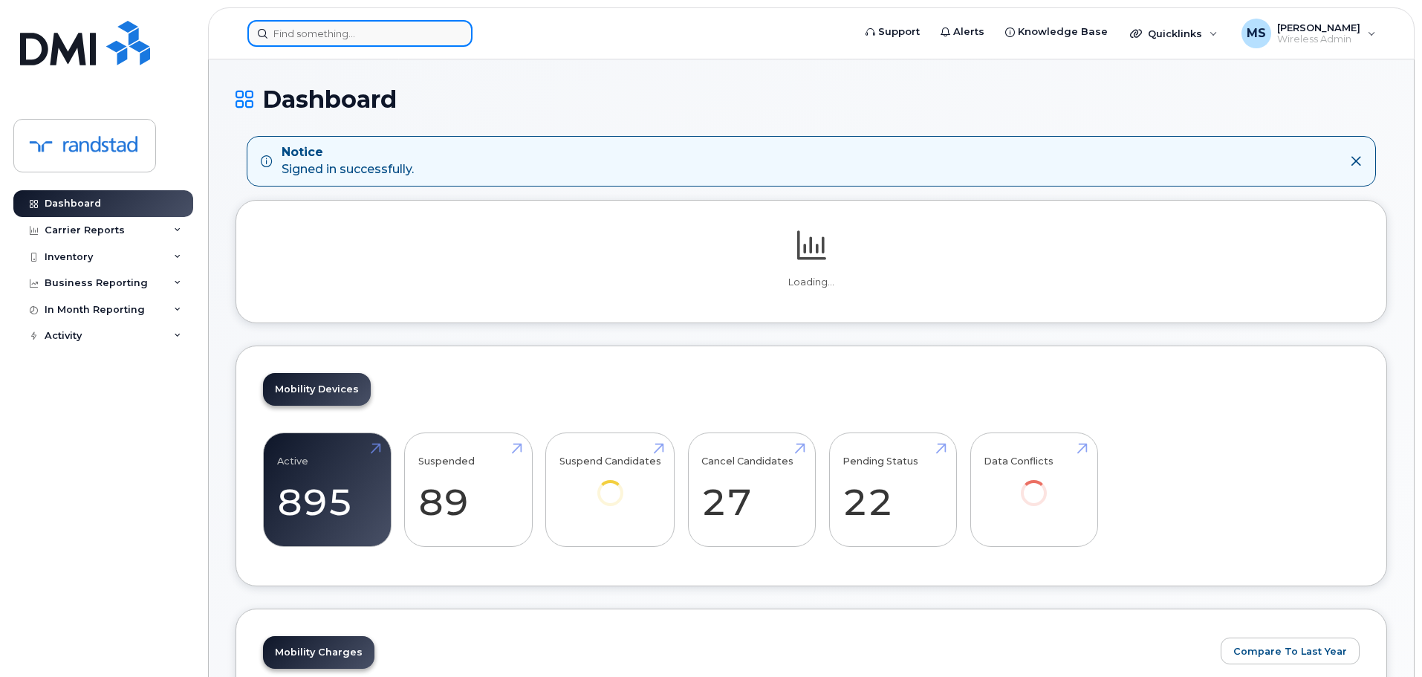 This screenshot has width=1422, height=677. Describe the element at coordinates (811, 99) in the screenshot. I see `h1: Dashboard` at that location.